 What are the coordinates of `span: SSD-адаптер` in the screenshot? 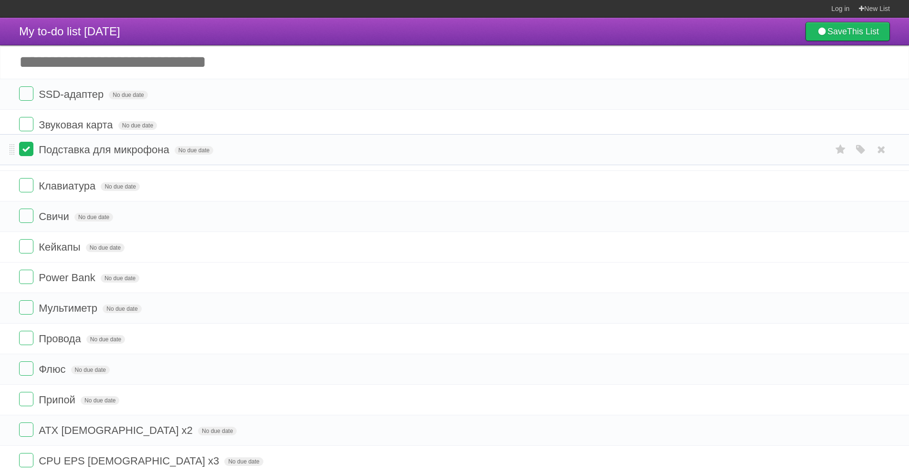 It's located at (72, 94).